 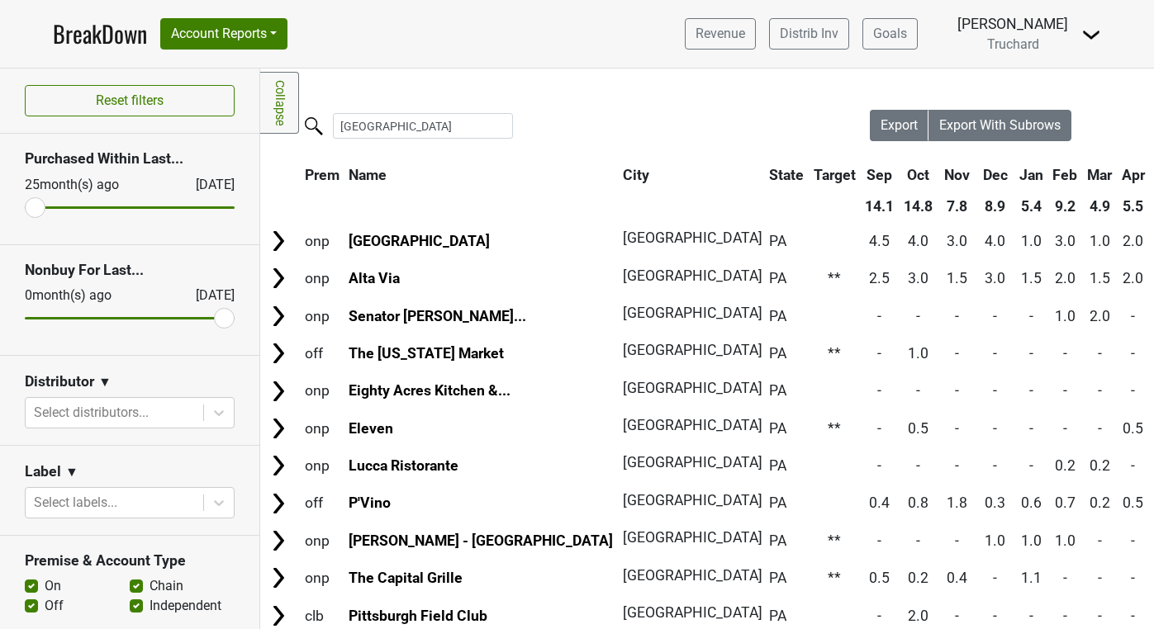 I want to click on div: 0 month(s) ago, so click(x=90, y=296).